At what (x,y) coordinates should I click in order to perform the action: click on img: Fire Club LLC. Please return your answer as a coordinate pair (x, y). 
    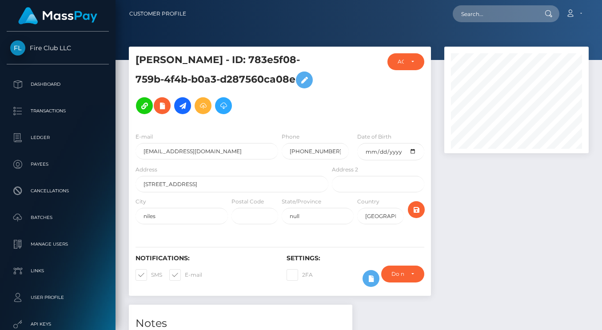
    Looking at the image, I should click on (18, 48).